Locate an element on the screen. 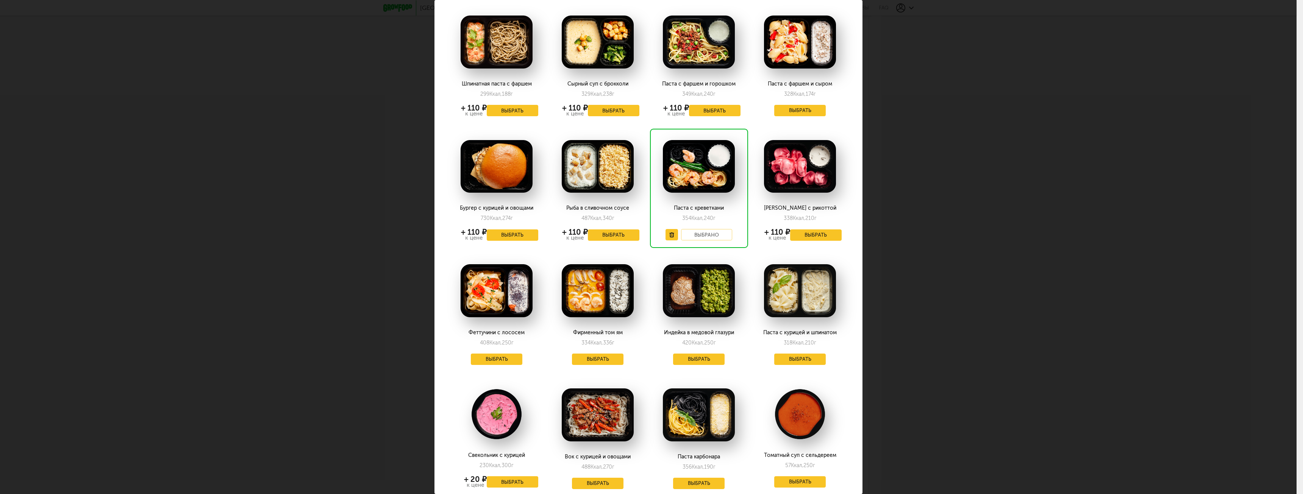 This screenshot has width=1303, height=494. div: 328 174 is located at coordinates (800, 94).